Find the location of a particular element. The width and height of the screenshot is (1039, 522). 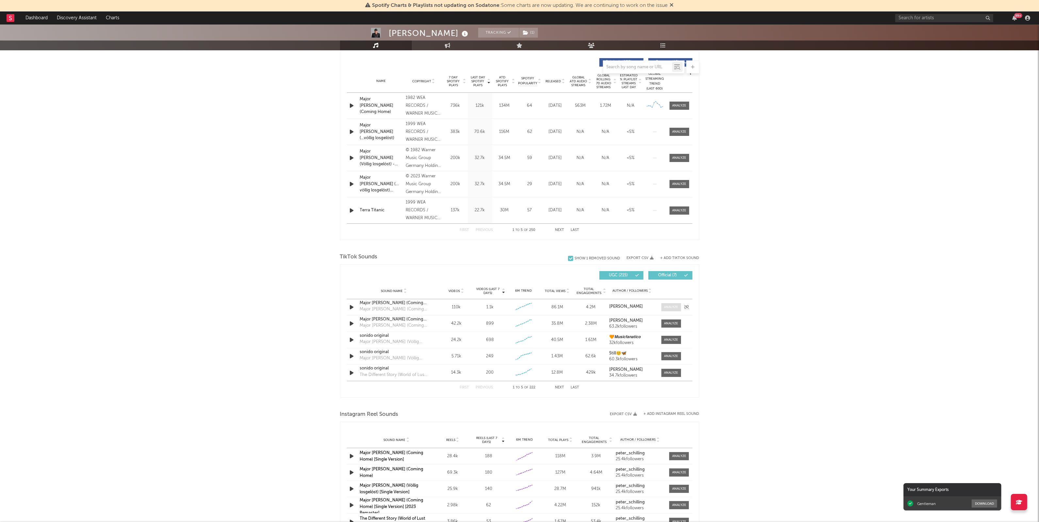

div: 12.8M is located at coordinates (557, 373).